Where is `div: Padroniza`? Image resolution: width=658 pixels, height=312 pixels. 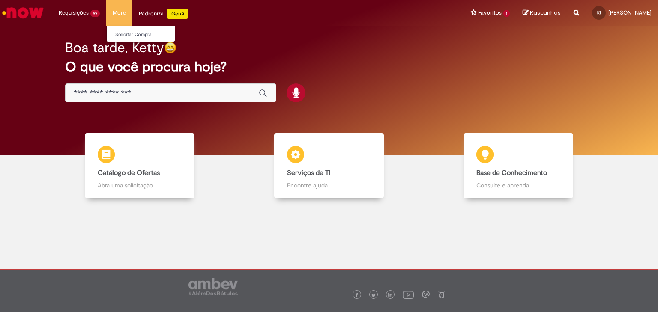
div: Padroniza is located at coordinates (163, 14).